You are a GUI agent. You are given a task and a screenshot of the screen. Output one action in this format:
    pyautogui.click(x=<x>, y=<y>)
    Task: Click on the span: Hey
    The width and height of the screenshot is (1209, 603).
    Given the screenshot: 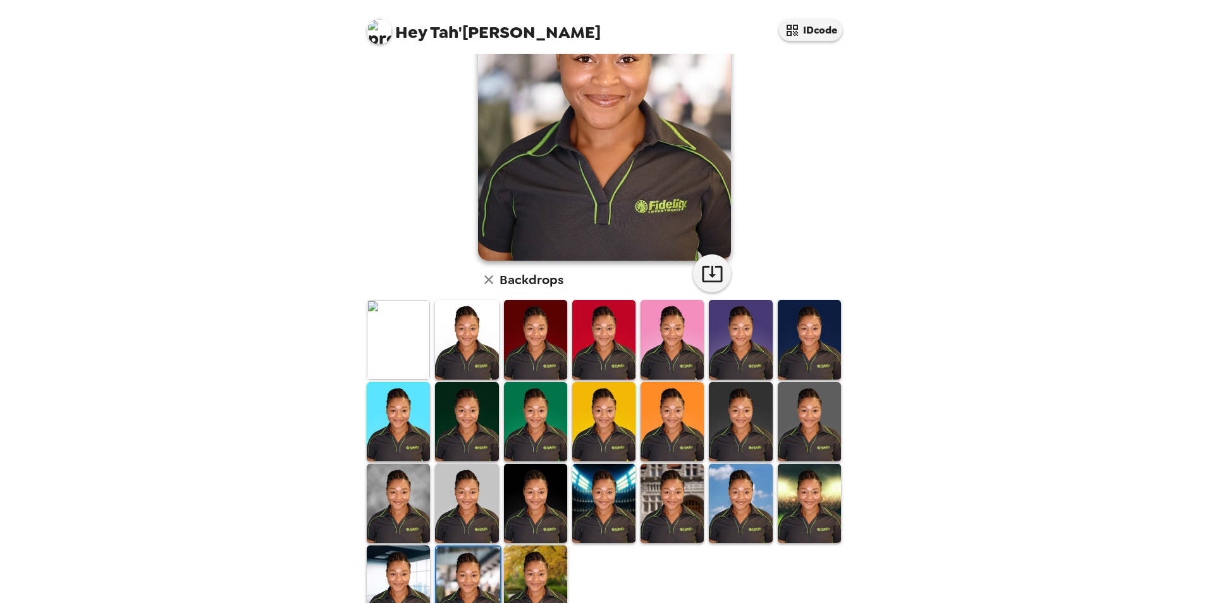 What is the action you would take?
    pyautogui.click(x=411, y=32)
    